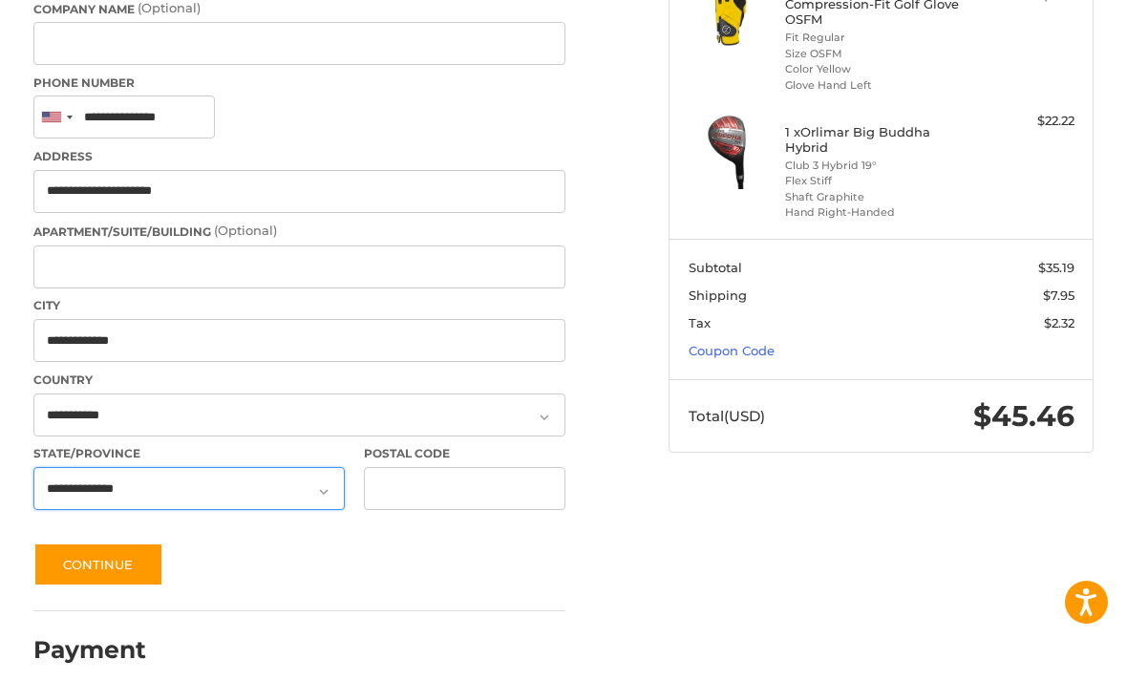 The height and width of the screenshot is (681, 1127). Describe the element at coordinates (1025, 121) in the screenshot. I see `div: $22.22` at that location.